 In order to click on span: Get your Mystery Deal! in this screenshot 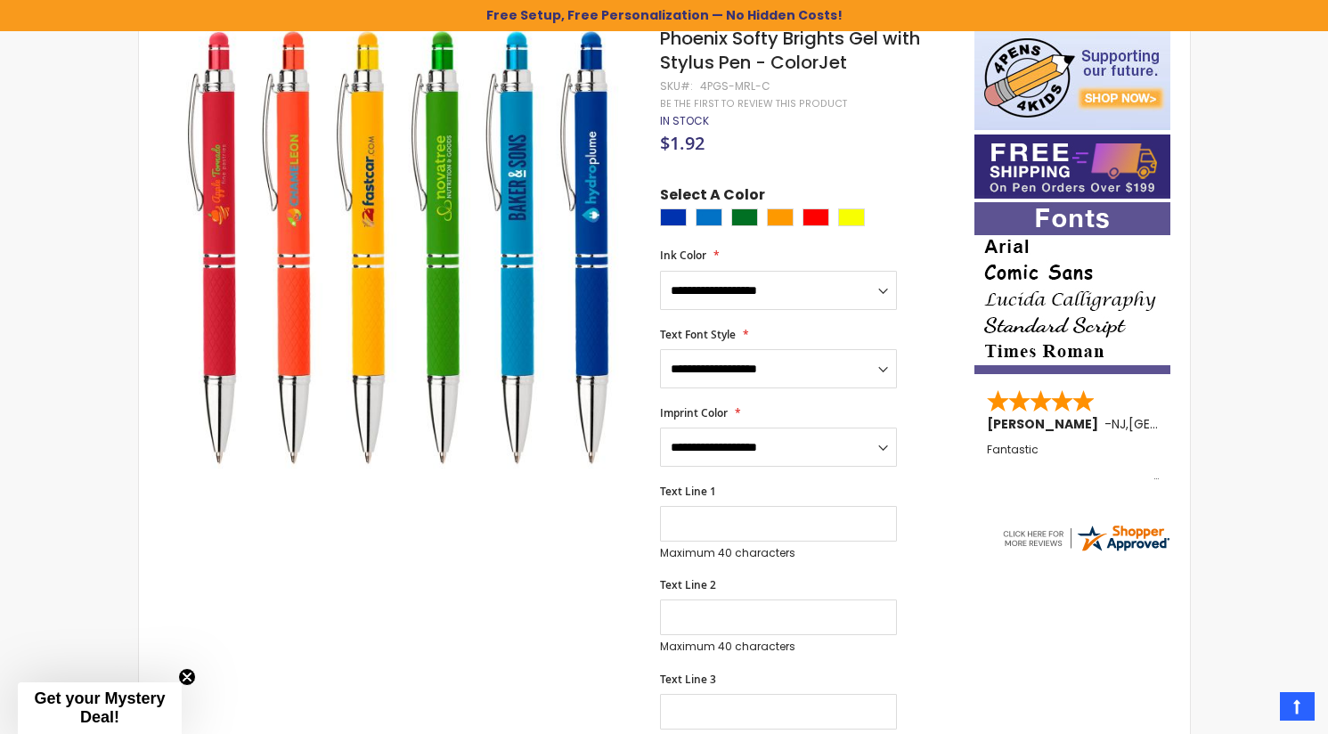, I will do `click(99, 707)`.